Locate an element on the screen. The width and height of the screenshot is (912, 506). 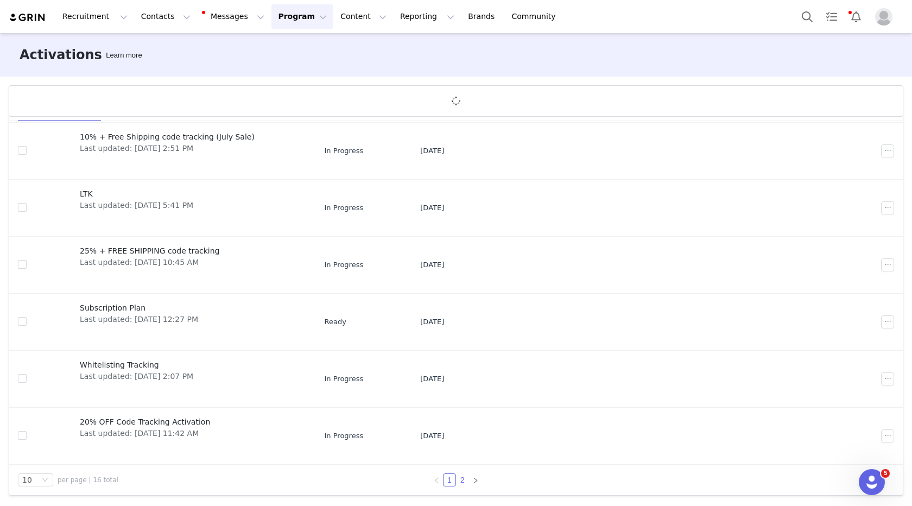
span: per page | 16 total is located at coordinates (88, 480).